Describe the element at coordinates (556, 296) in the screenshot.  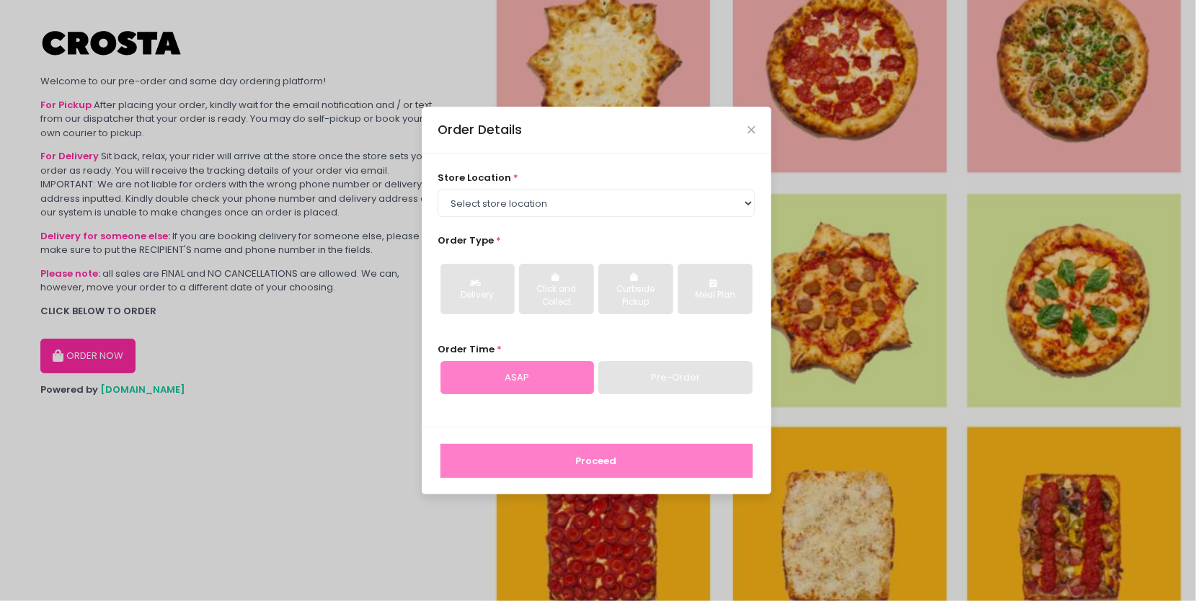
I see `div: Click and Collect` at that location.